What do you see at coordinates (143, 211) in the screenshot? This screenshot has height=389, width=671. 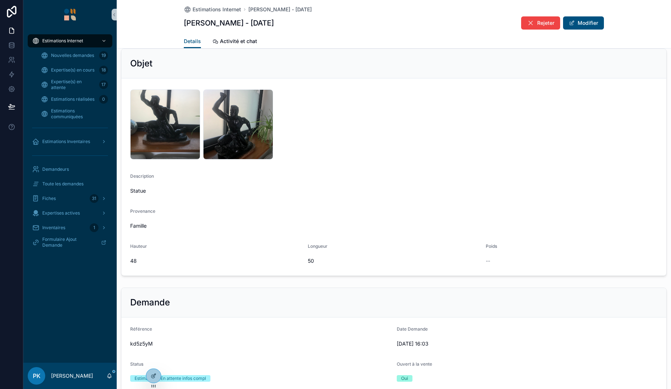 I see `span: Provenance` at bounding box center [143, 211].